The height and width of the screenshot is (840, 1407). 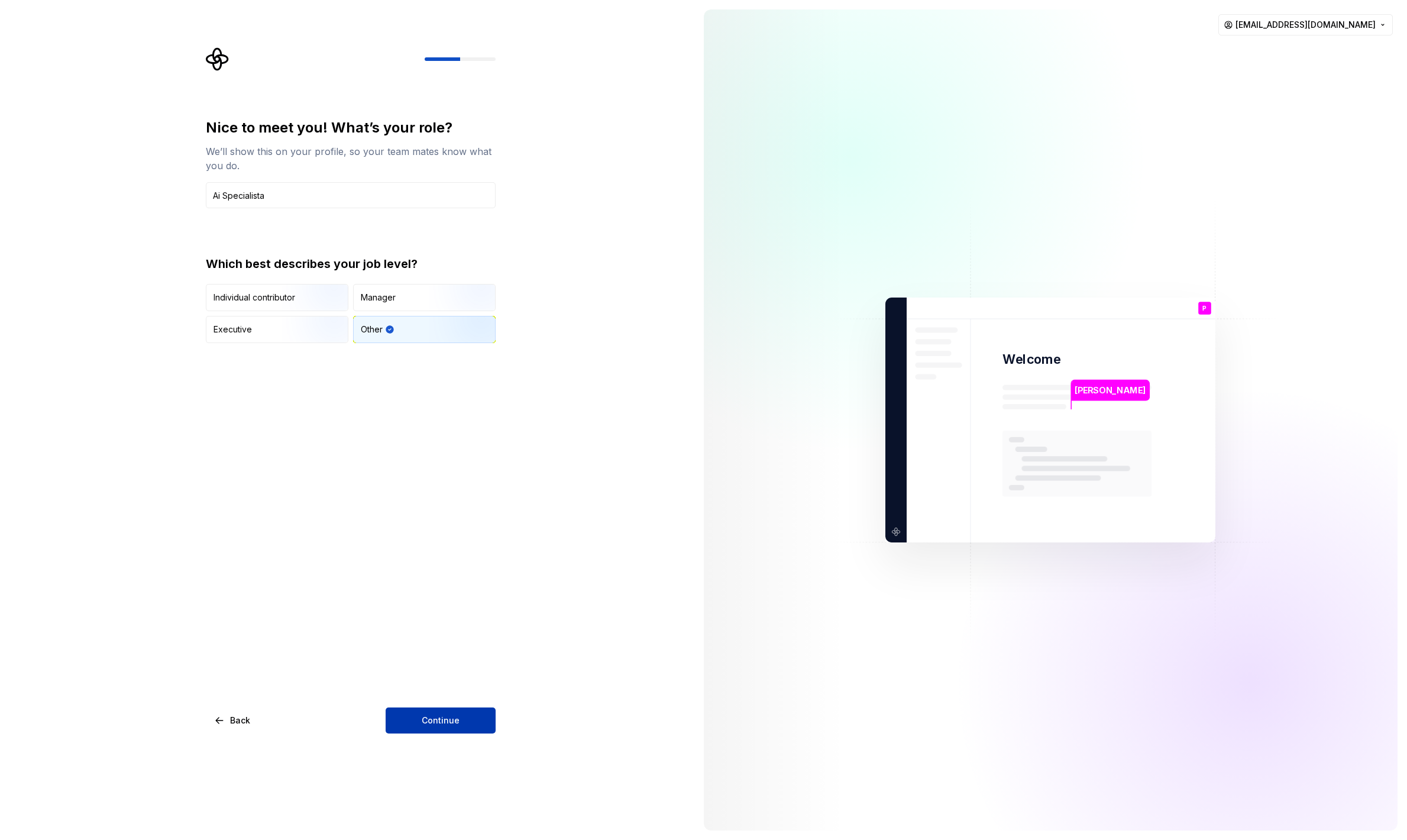 I want to click on div: Which best describes your job level?, so click(x=351, y=264).